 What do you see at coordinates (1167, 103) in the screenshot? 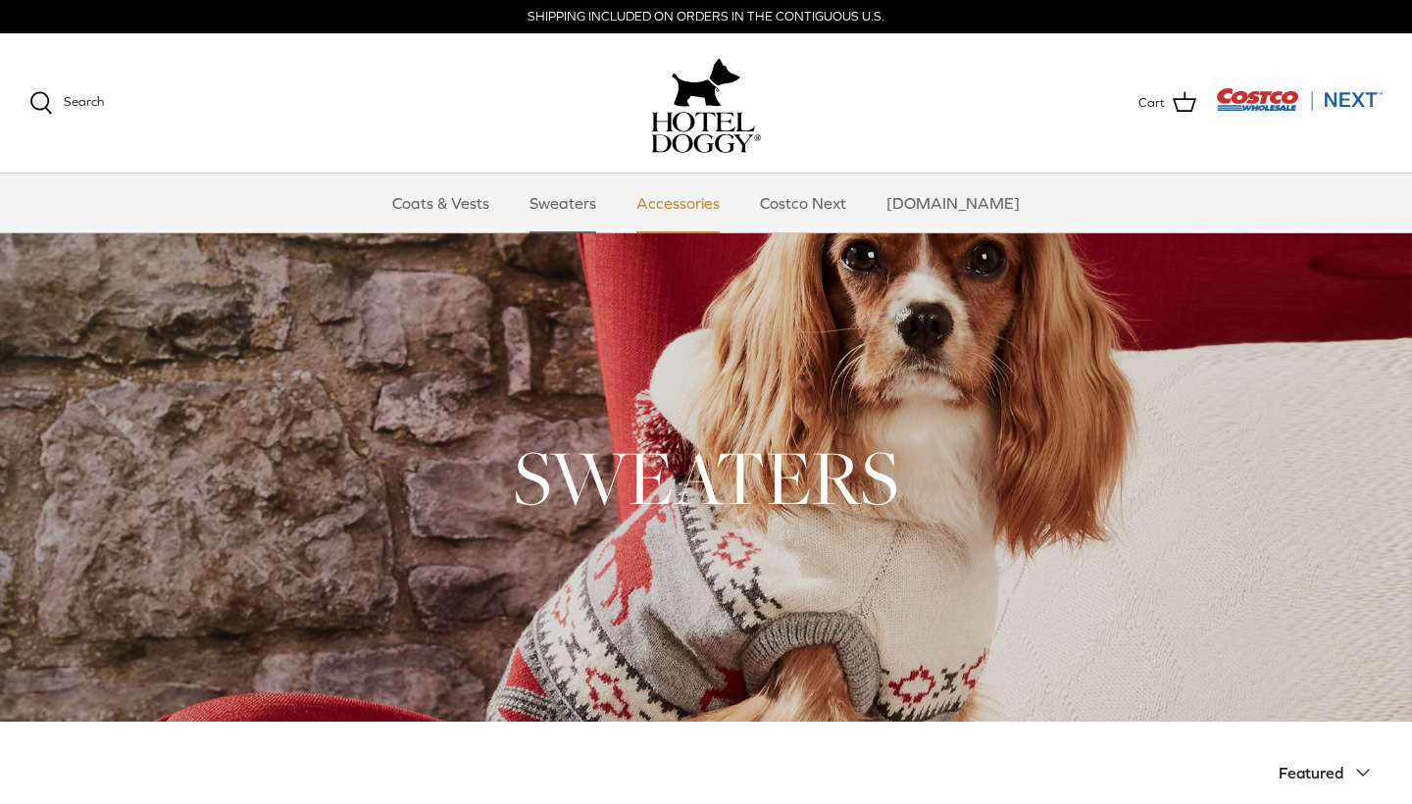
I see `a: Cart` at bounding box center [1167, 103].